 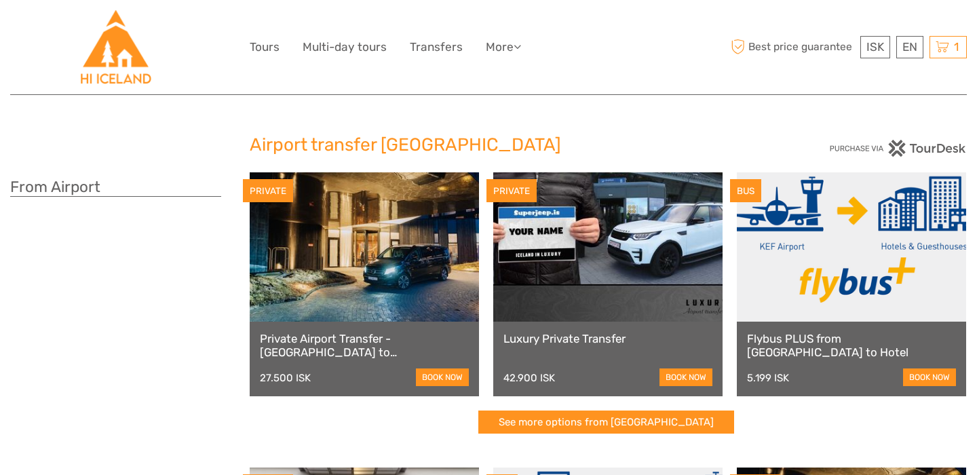 What do you see at coordinates (529, 378) in the screenshot?
I see `div: 42.900 ISK` at bounding box center [529, 378].